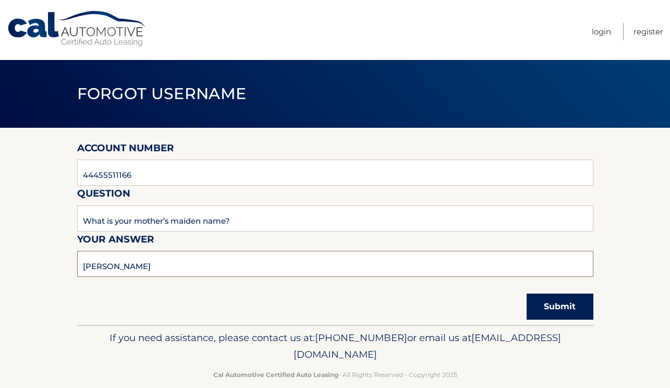  I want to click on button: Submit, so click(560, 306).